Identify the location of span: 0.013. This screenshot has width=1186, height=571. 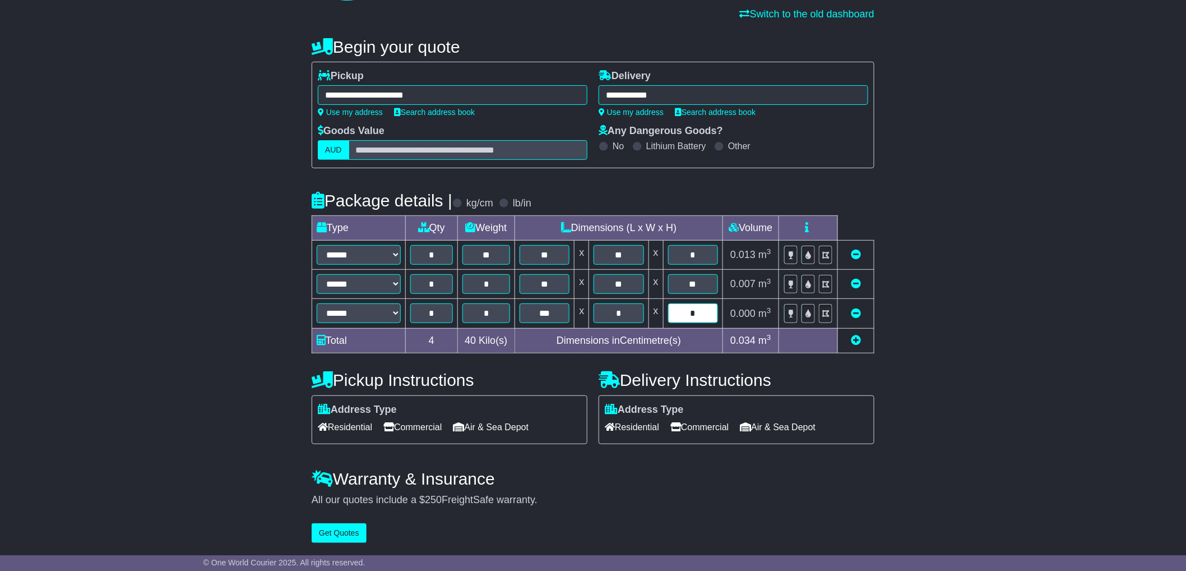
(743, 255).